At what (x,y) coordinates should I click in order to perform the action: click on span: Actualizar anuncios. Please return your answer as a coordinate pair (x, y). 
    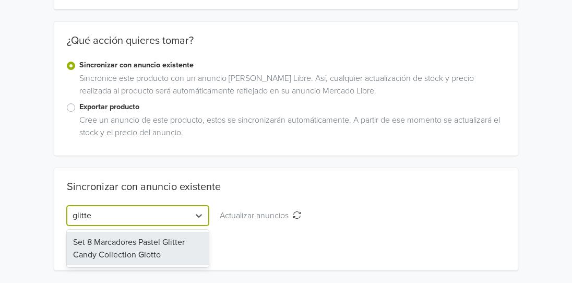
    Looking at the image, I should click on (256, 216).